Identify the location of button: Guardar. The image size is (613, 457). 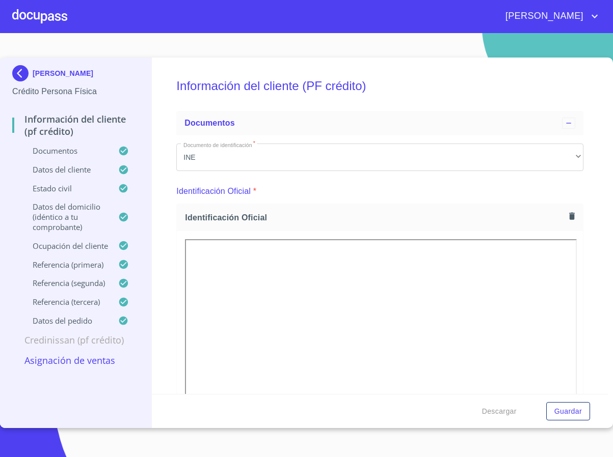
(568, 411).